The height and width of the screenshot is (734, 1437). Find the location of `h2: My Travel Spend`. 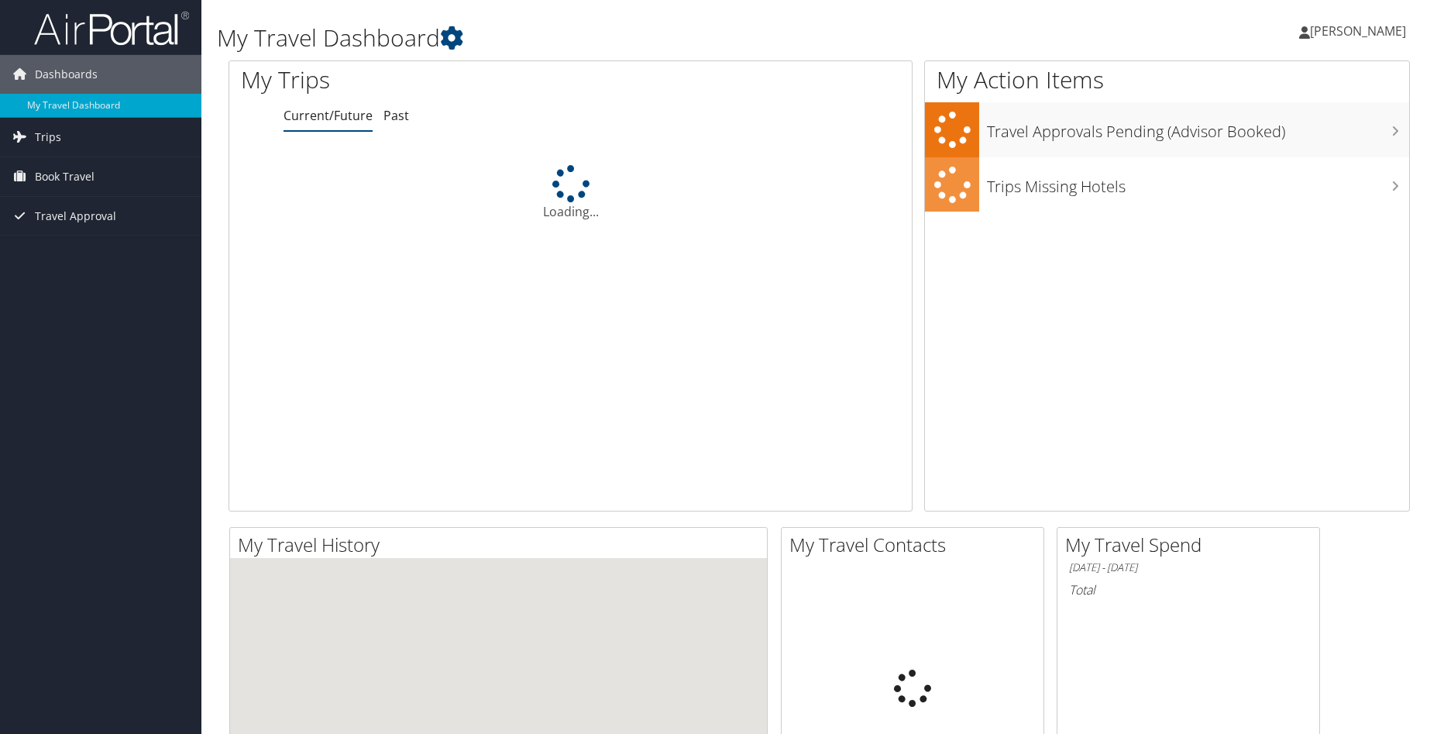

h2: My Travel Spend is located at coordinates (1193, 545).